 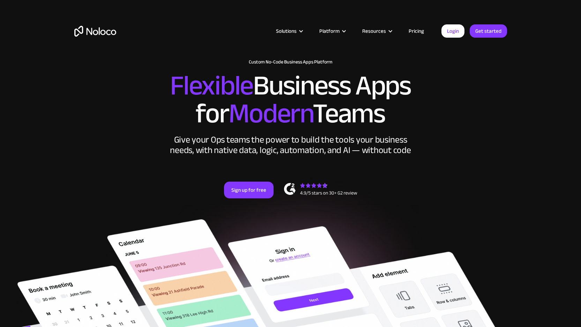 What do you see at coordinates (291, 100) in the screenshot?
I see `h2: Business Apps for Teams` at bounding box center [291, 100].